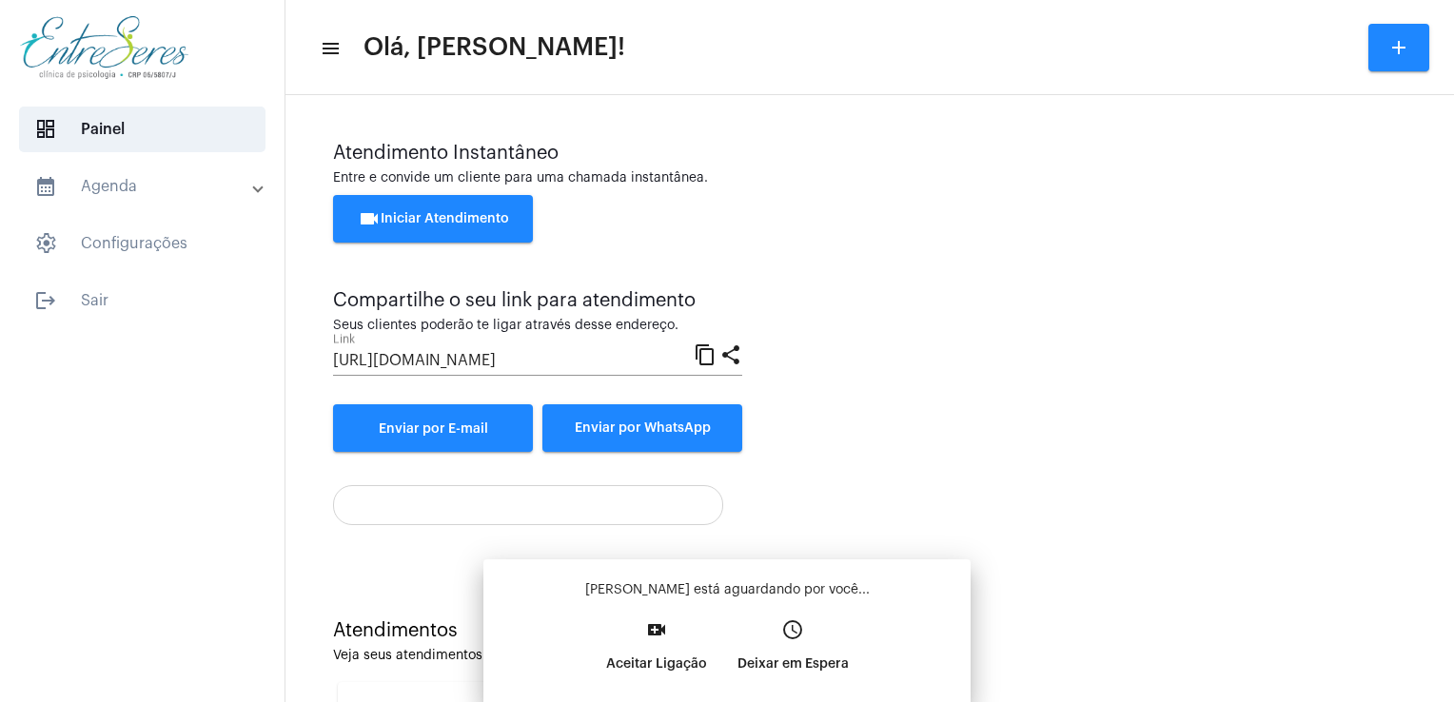 This screenshot has width=1454, height=702. I want to click on mat-icon: share, so click(731, 354).